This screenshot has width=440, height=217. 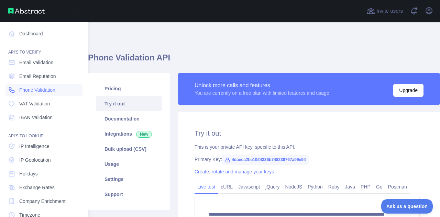 I want to click on img: Abstract API, so click(x=26, y=11).